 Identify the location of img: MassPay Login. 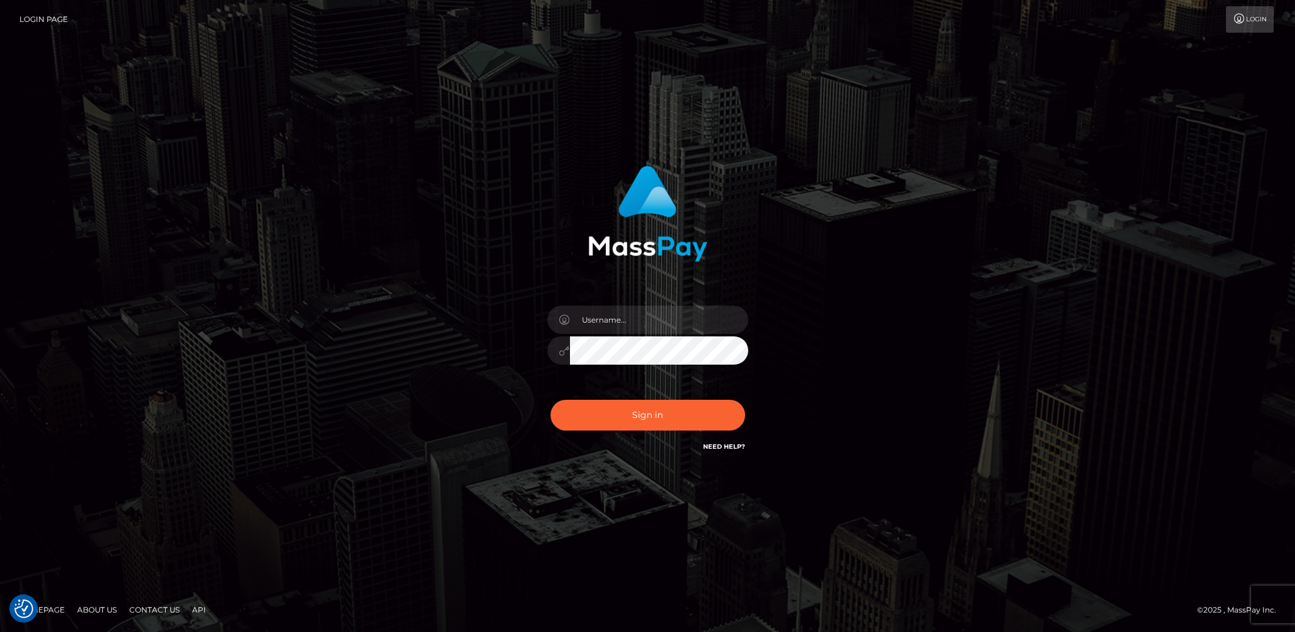
(648, 213).